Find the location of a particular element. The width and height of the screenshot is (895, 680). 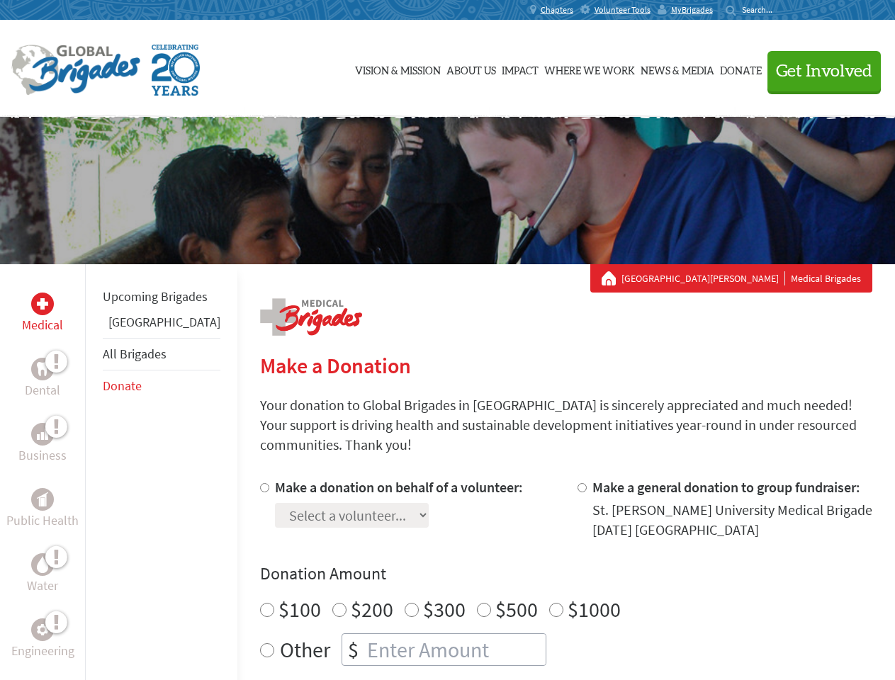

a: Where We Work is located at coordinates (590, 69).